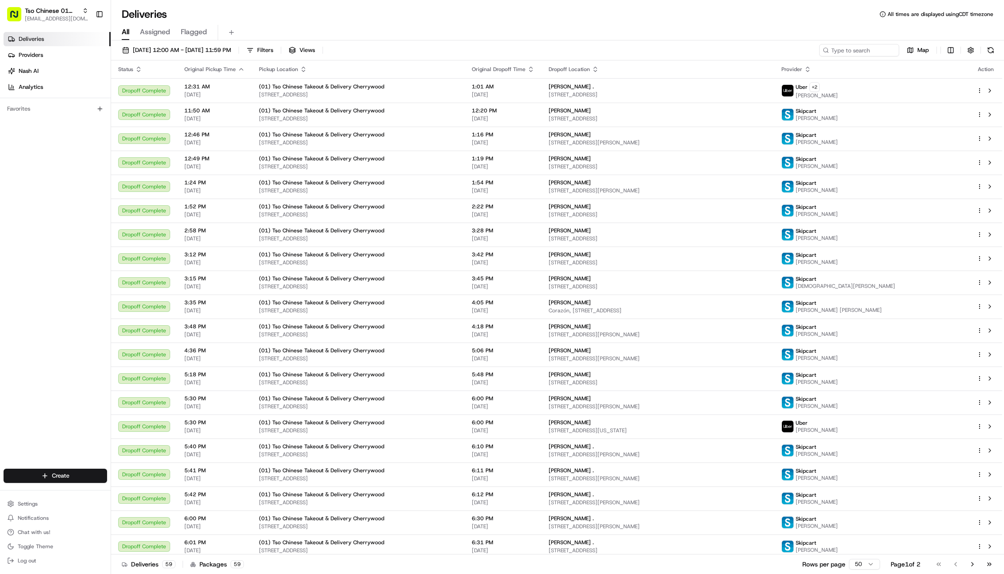 The width and height of the screenshot is (1004, 574). Describe the element at coordinates (55, 504) in the screenshot. I see `button: Settings` at that location.